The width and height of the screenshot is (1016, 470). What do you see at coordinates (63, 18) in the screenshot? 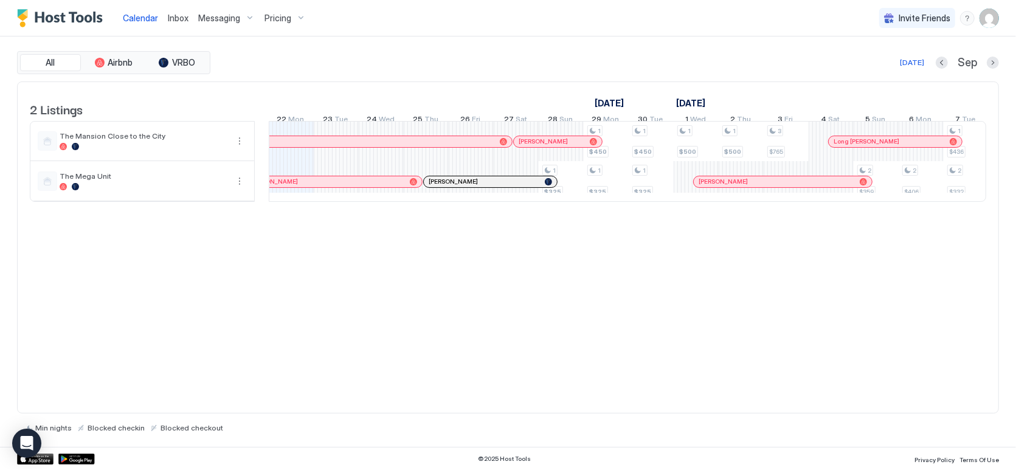
I see `div: Host Tools Logo` at bounding box center [63, 18].